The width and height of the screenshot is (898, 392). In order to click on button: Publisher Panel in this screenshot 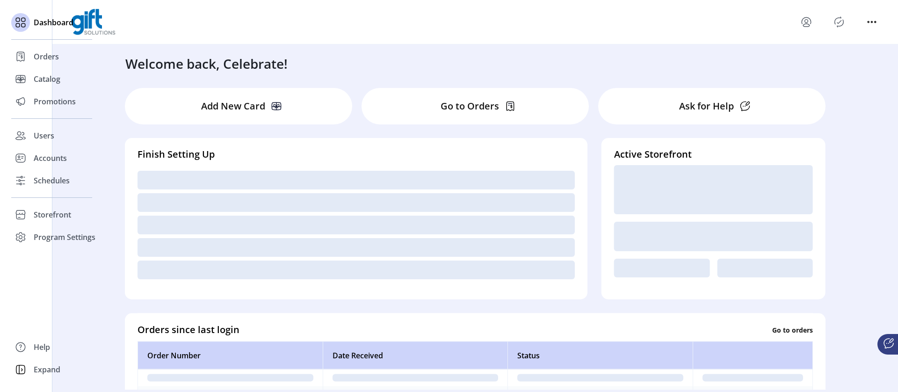, I will do `click(839, 22)`.